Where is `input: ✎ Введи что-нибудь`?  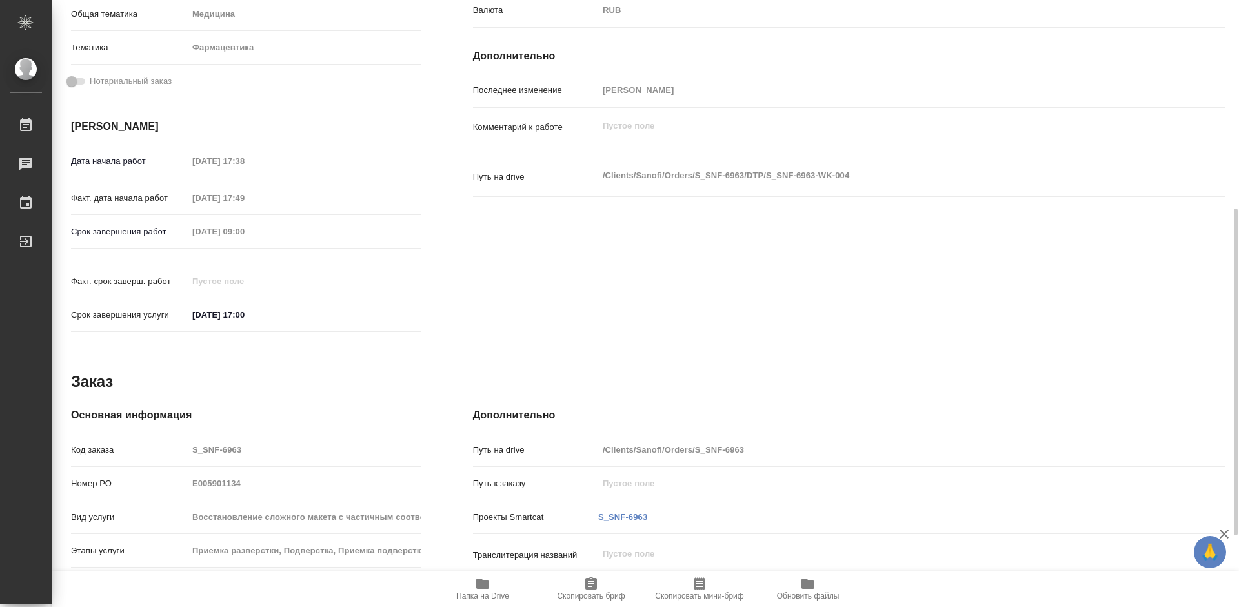
input: ✎ Введи что-нибудь is located at coordinates (244, 314).